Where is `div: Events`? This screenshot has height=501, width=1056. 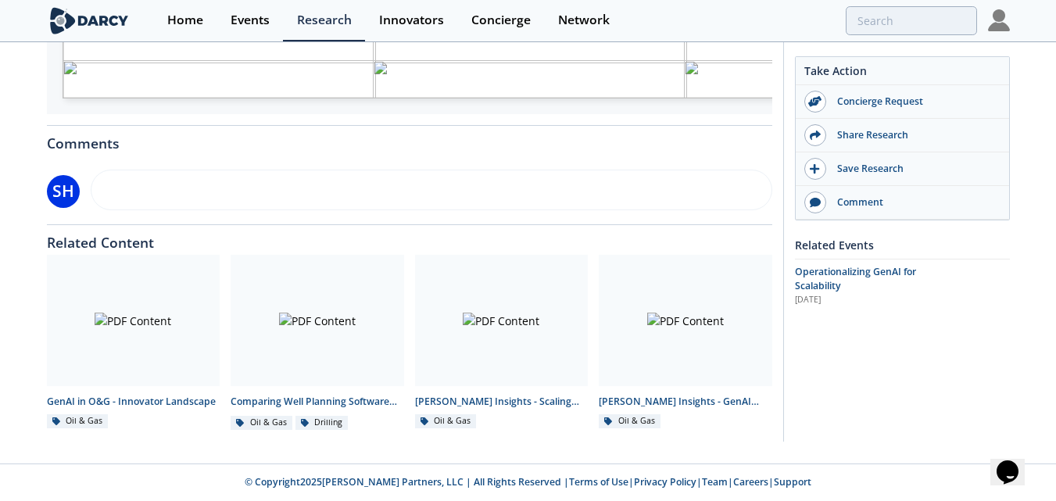 div: Events is located at coordinates (250, 20).